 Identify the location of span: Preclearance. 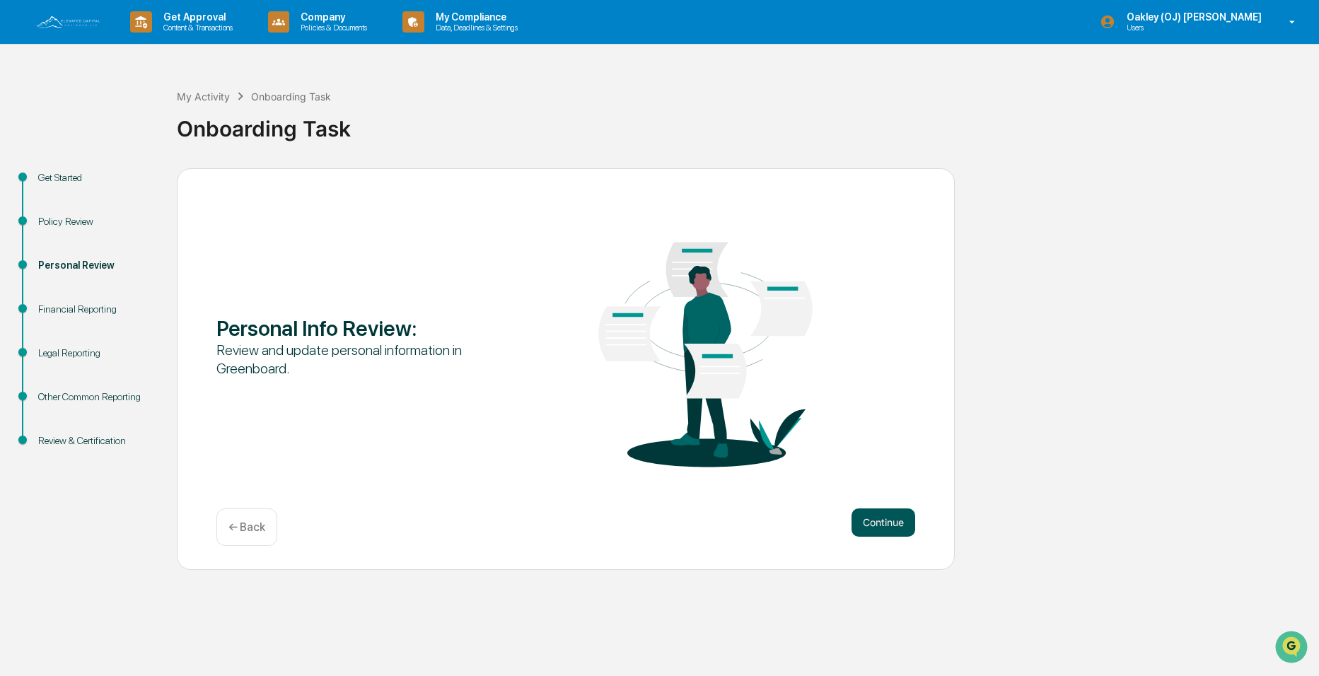
(59, 185).